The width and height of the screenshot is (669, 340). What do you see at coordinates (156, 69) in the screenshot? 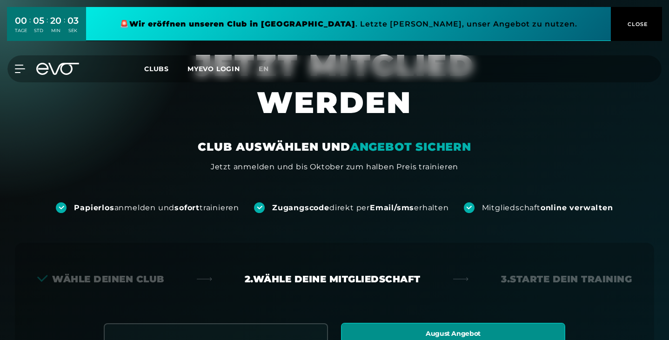
I see `span: Clubs` at bounding box center [156, 69].